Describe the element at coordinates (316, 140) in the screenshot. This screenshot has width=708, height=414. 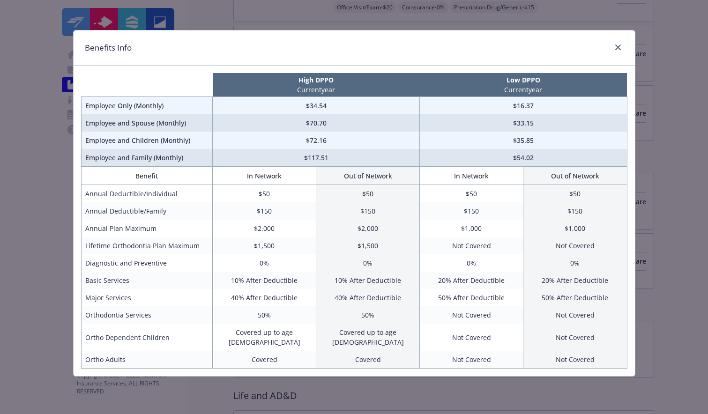
I see `td: $72.16` at that location.